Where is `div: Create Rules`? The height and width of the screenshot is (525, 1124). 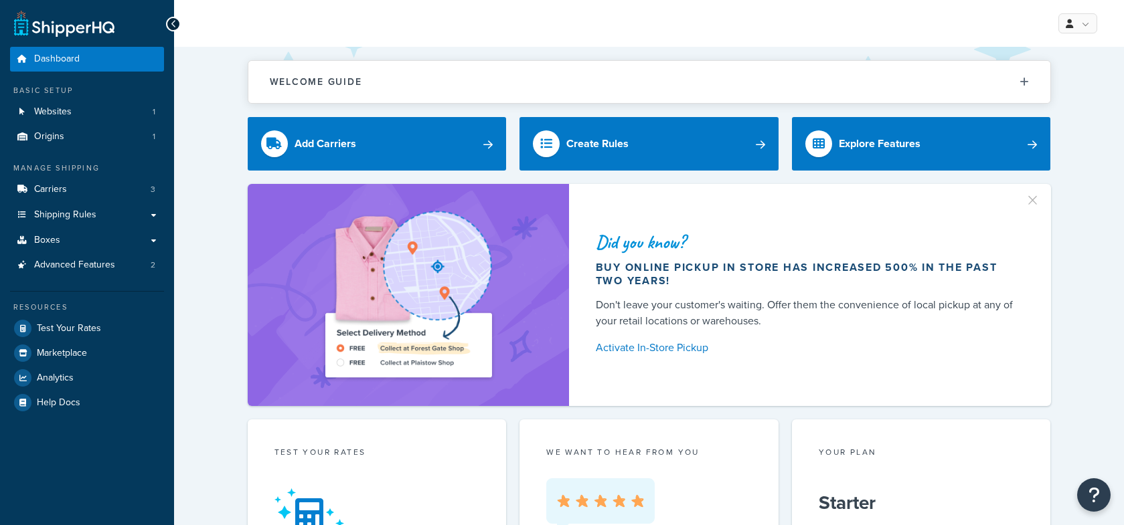
div: Create Rules is located at coordinates (597, 144).